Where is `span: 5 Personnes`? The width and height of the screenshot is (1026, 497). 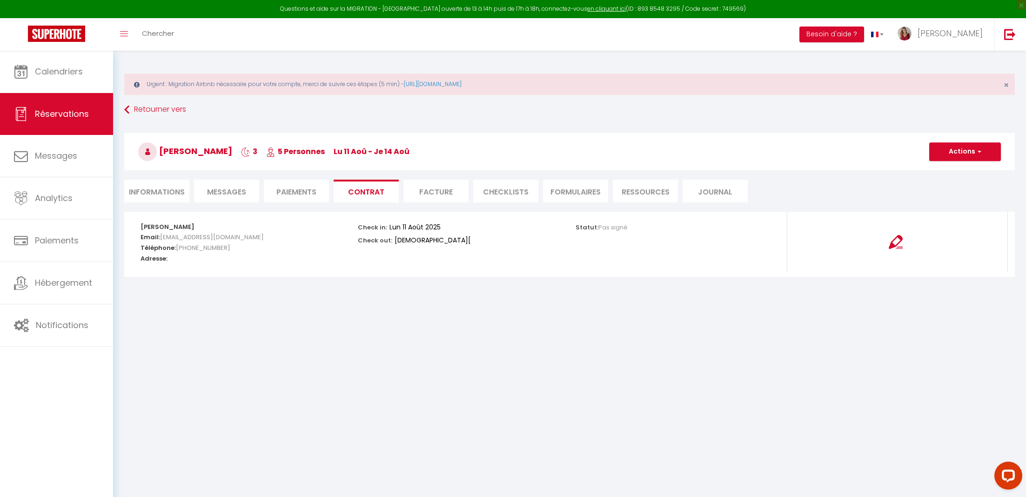
span: 5 Personnes is located at coordinates (295, 151).